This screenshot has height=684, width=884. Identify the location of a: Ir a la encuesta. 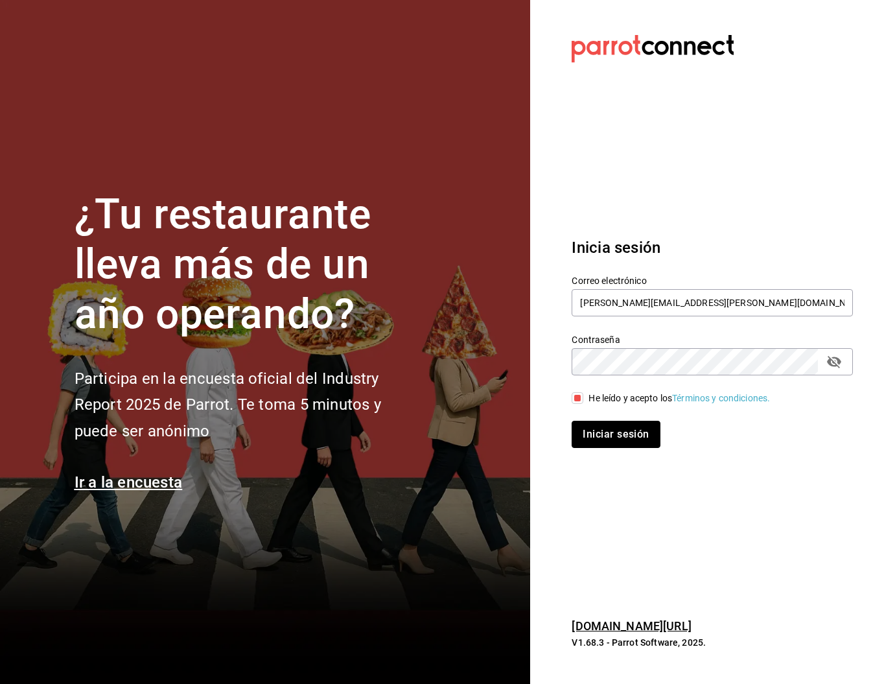
(128, 482).